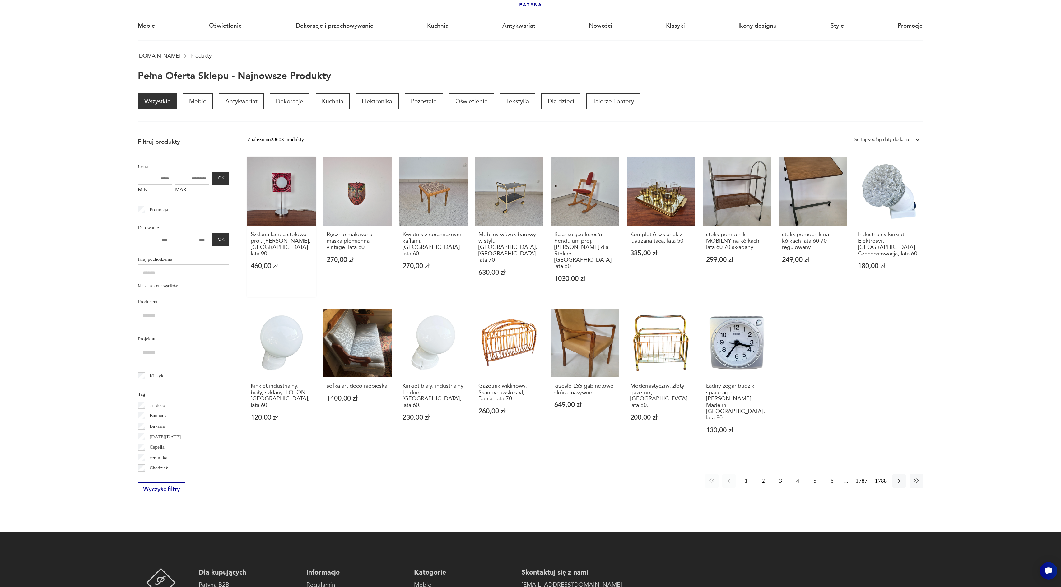  Describe the element at coordinates (157, 426) in the screenshot. I see `p: Bavaria` at that location.